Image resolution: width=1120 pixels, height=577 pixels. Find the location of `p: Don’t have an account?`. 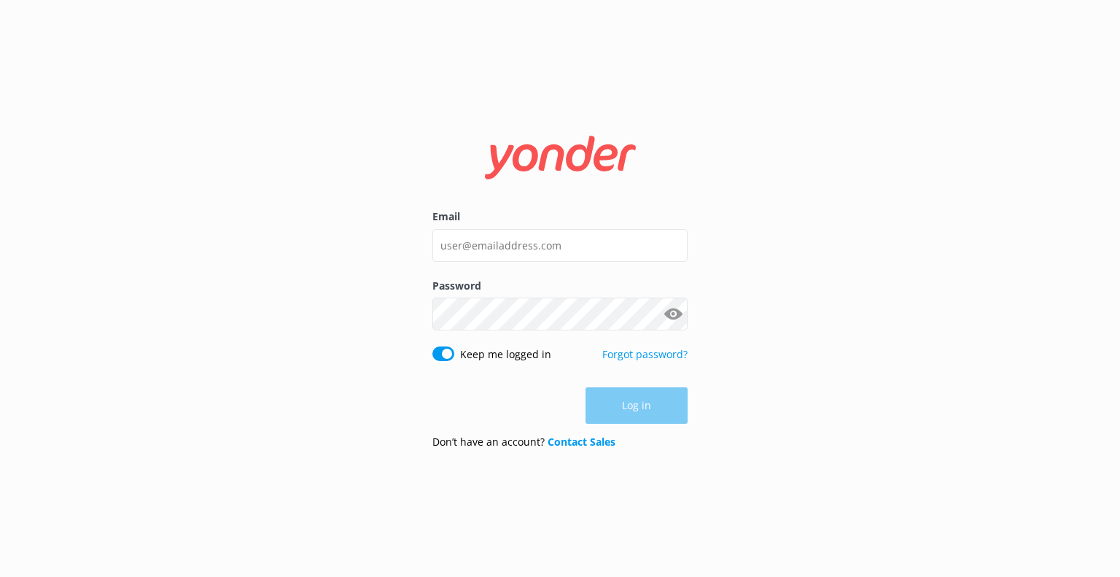

p: Don’t have an account? is located at coordinates (524, 442).